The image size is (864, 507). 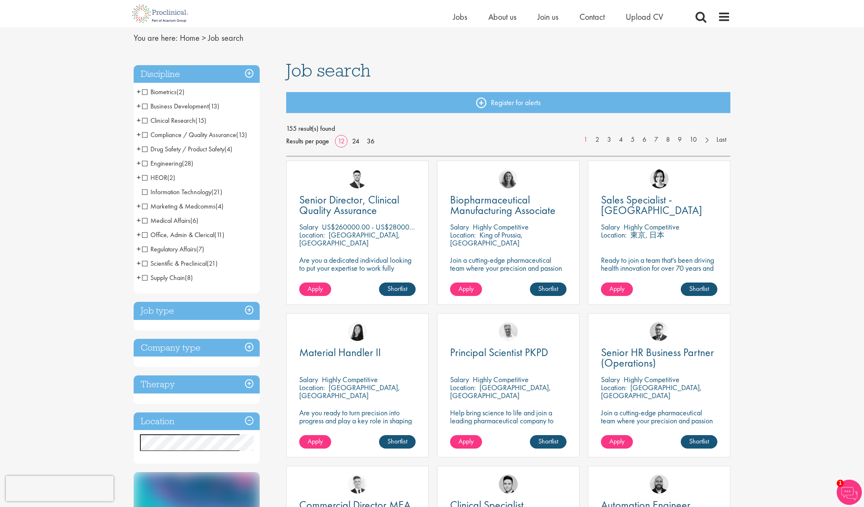 I want to click on a: Nicolas Daniel, so click(x=357, y=484).